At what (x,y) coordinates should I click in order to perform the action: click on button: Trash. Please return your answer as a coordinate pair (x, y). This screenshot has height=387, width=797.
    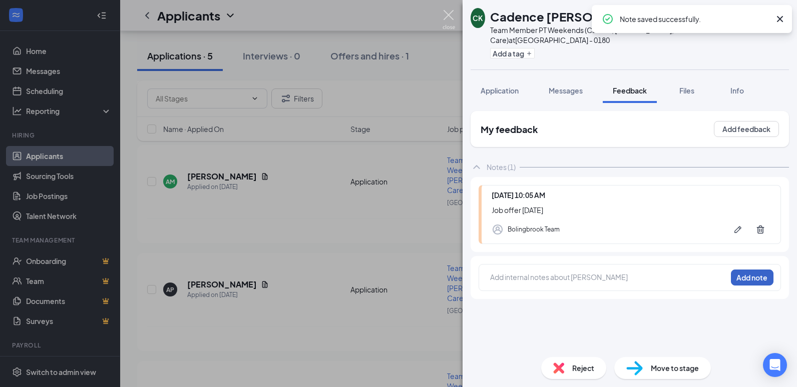
    Looking at the image, I should click on (760, 230).